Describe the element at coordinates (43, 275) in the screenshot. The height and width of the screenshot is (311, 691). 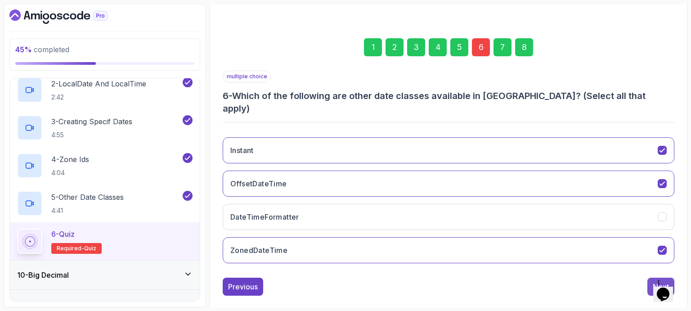
I see `h3: 10 - Big Decimal` at that location.